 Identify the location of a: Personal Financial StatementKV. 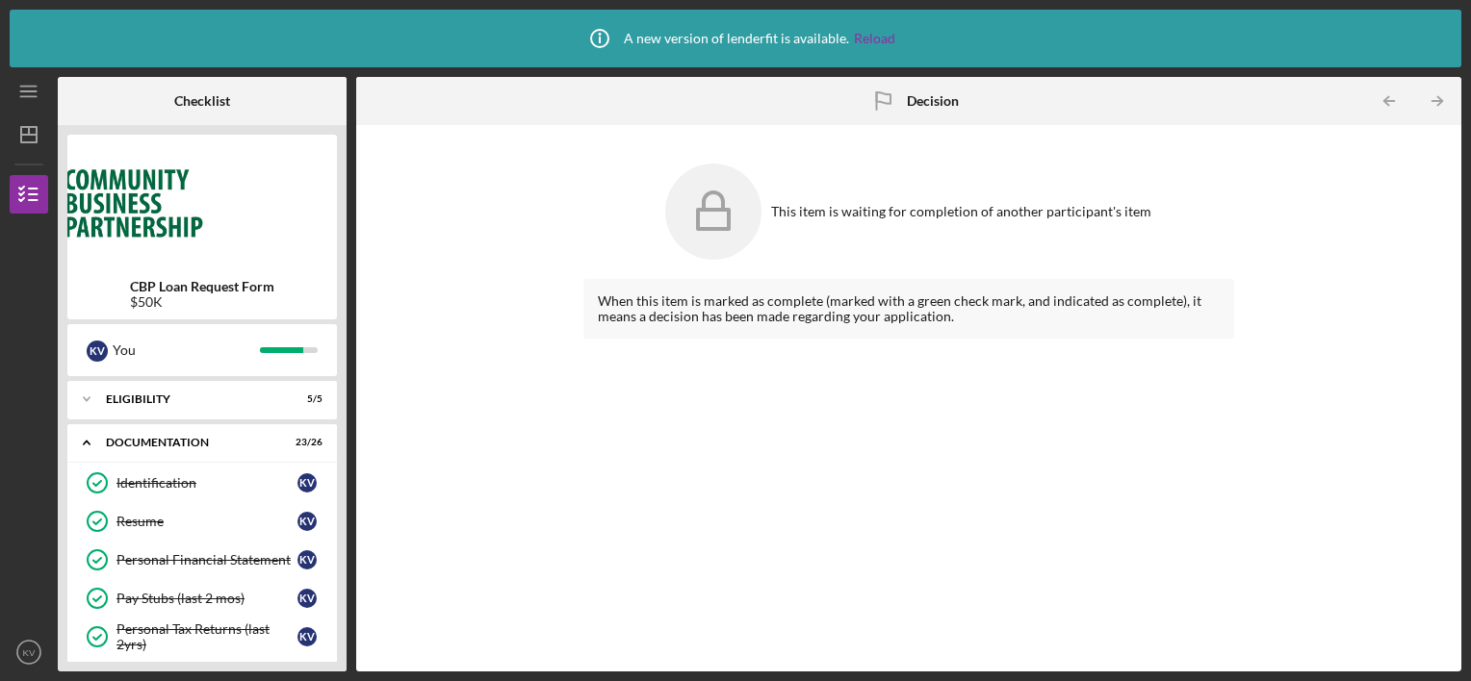
(202, 560).